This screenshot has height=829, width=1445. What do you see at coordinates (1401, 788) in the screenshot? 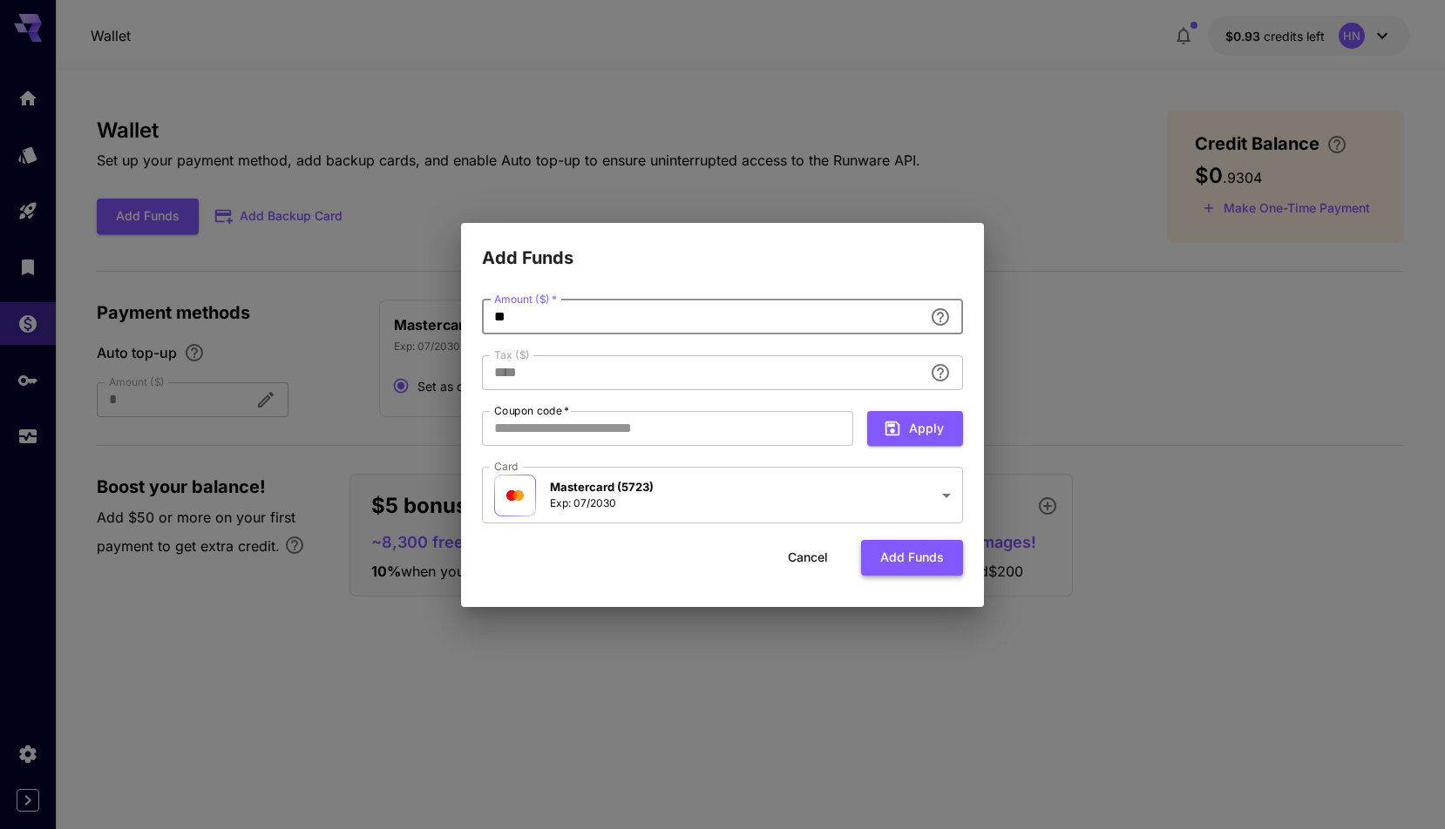
I see `div: Chat Widget` at bounding box center [1401, 788].